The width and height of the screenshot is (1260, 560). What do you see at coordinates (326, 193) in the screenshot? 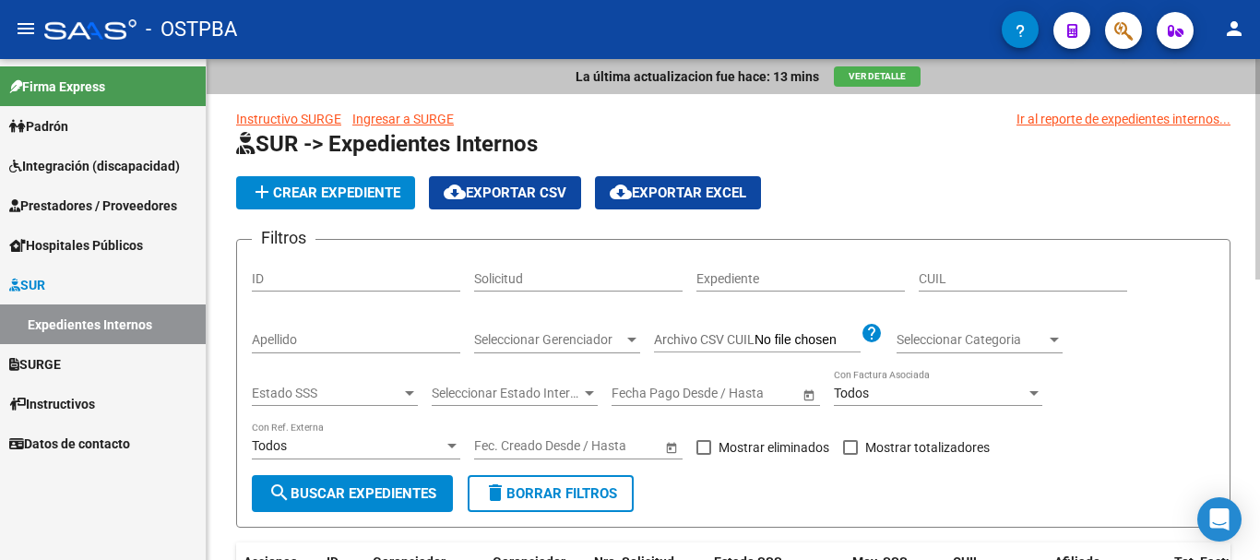
I see `span: Crear Expediente` at bounding box center [326, 193].